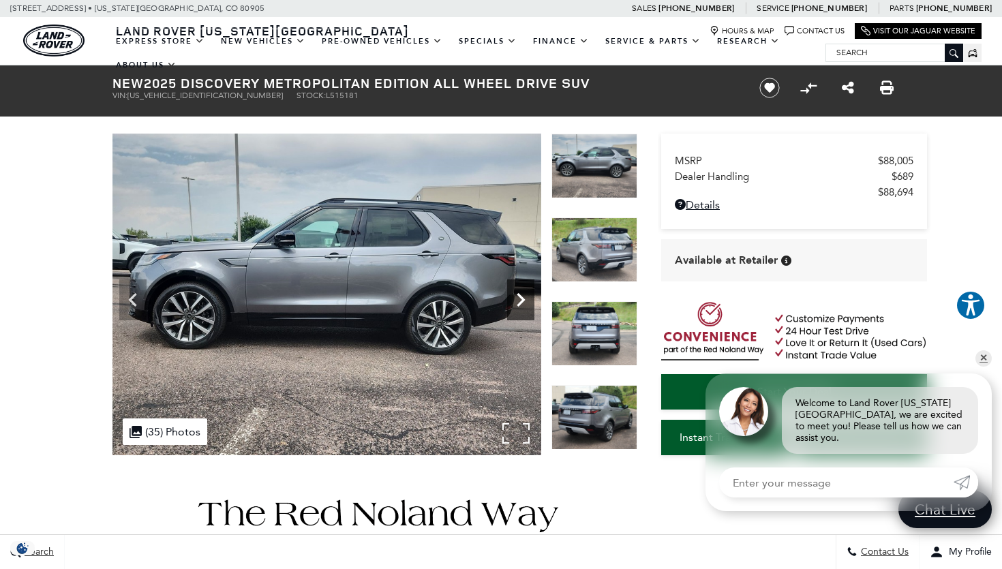  Describe the element at coordinates (902, 176) in the screenshot. I see `span: $689` at that location.